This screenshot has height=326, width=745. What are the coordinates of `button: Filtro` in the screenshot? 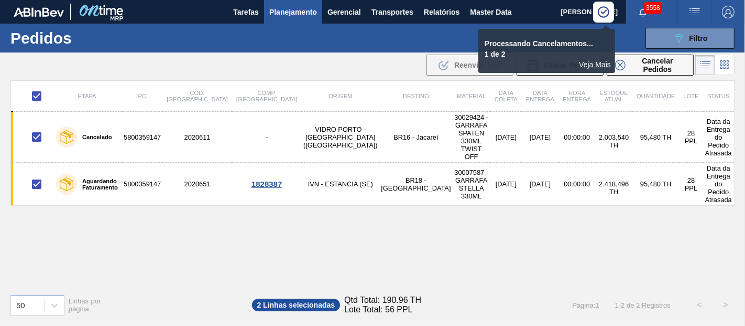 It's located at (690, 38).